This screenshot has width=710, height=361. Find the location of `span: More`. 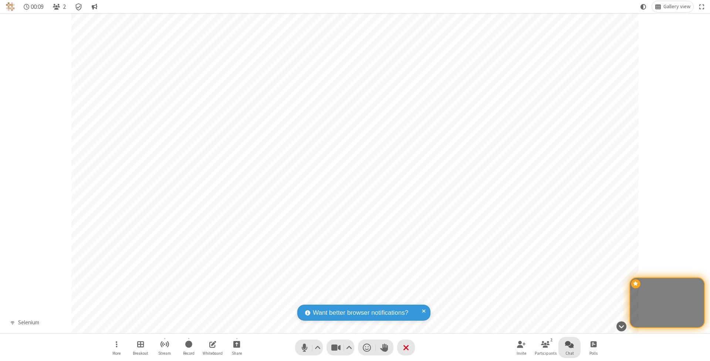

span: More is located at coordinates (116, 353).